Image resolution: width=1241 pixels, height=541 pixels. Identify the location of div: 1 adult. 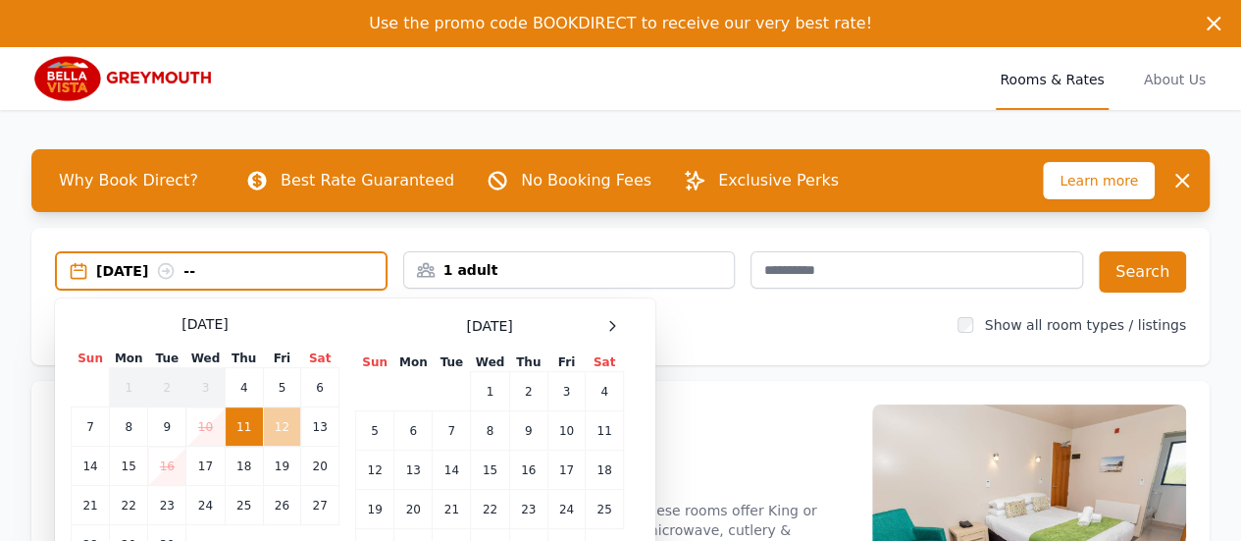
(569, 270).